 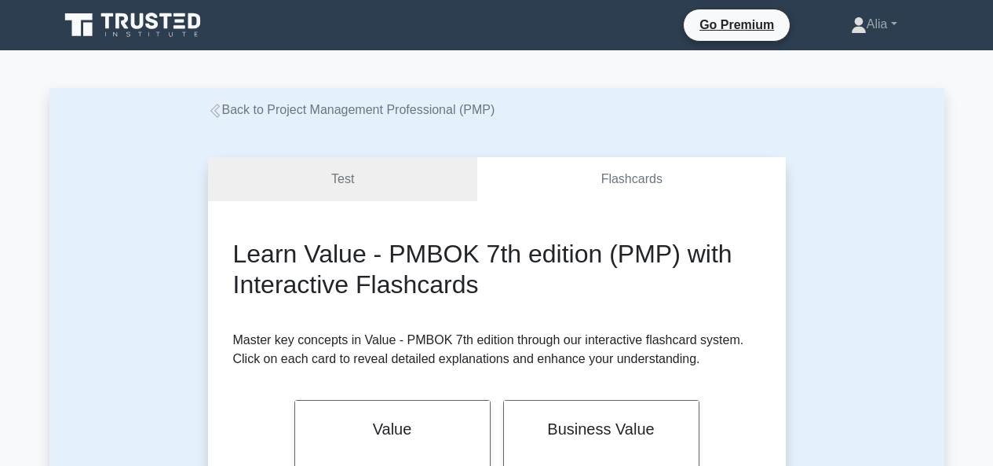 I want to click on a: Flashcards, so click(x=631, y=179).